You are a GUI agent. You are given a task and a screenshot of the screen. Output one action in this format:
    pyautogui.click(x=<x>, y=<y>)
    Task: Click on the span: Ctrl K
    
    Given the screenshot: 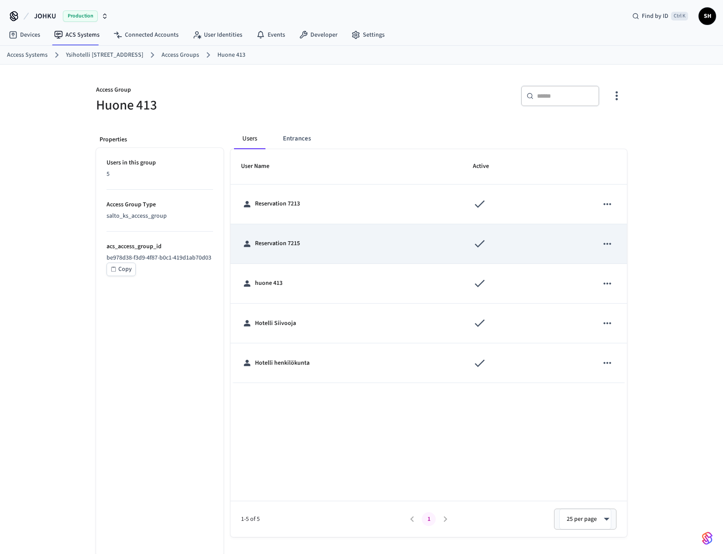 What is the action you would take?
    pyautogui.click(x=679, y=16)
    